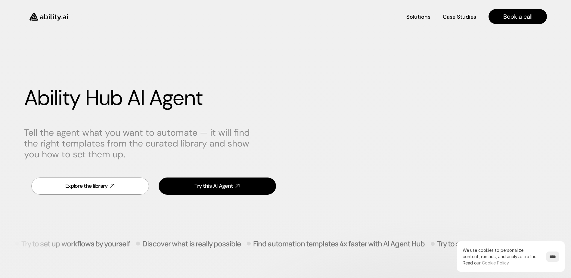 Image resolution: width=571 pixels, height=278 pixels. Describe the element at coordinates (138, 144) in the screenshot. I see `p: Tell the agent what you want to automate — it will find the right templates from the curated libr...` at that location.